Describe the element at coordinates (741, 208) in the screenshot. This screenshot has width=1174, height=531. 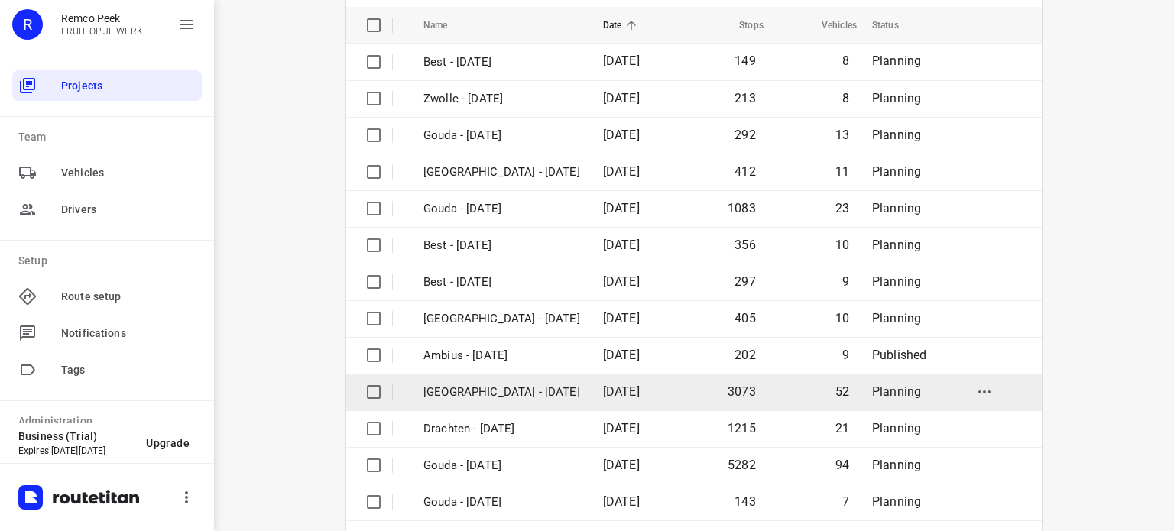
I see `span: 1083` at that location.